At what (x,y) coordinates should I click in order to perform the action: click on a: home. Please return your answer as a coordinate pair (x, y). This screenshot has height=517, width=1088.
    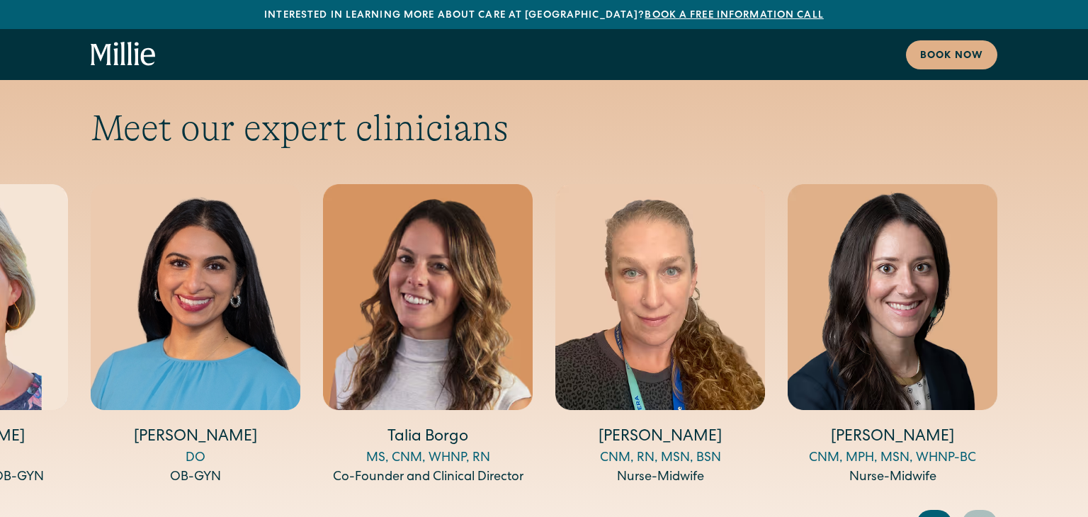
    Looking at the image, I should click on (123, 55).